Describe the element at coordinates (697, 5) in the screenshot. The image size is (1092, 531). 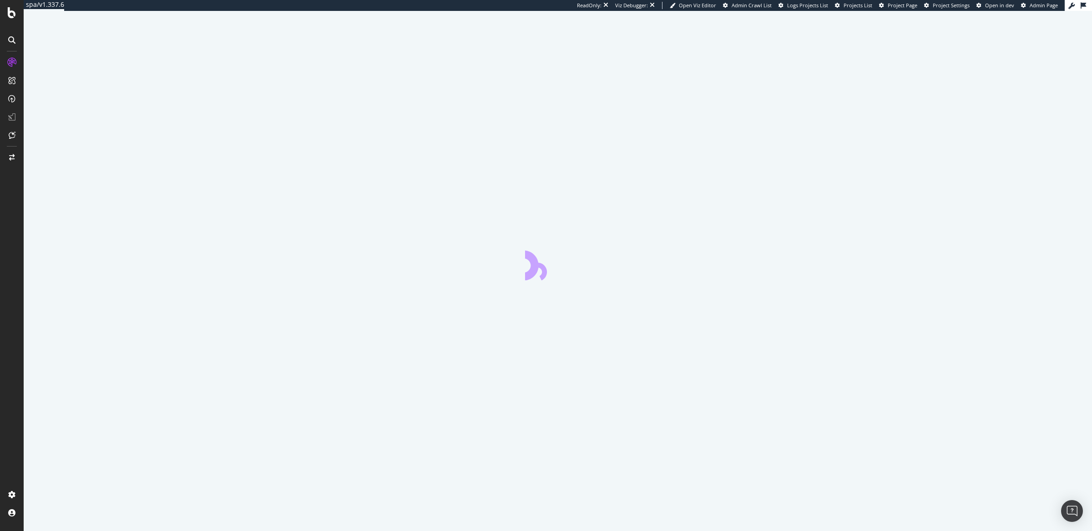
I see `span: Open Viz Editor` at that location.